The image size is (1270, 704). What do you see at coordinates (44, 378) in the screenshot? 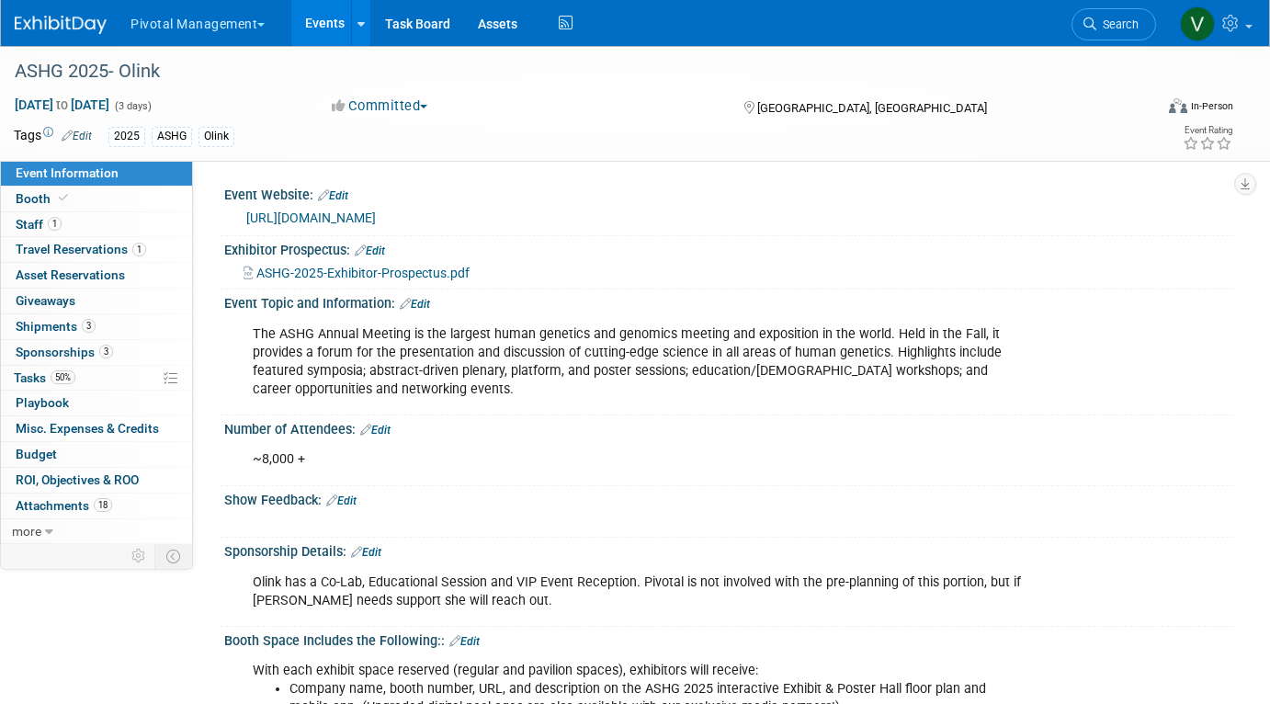
I see `span: Tasks` at bounding box center [44, 378].